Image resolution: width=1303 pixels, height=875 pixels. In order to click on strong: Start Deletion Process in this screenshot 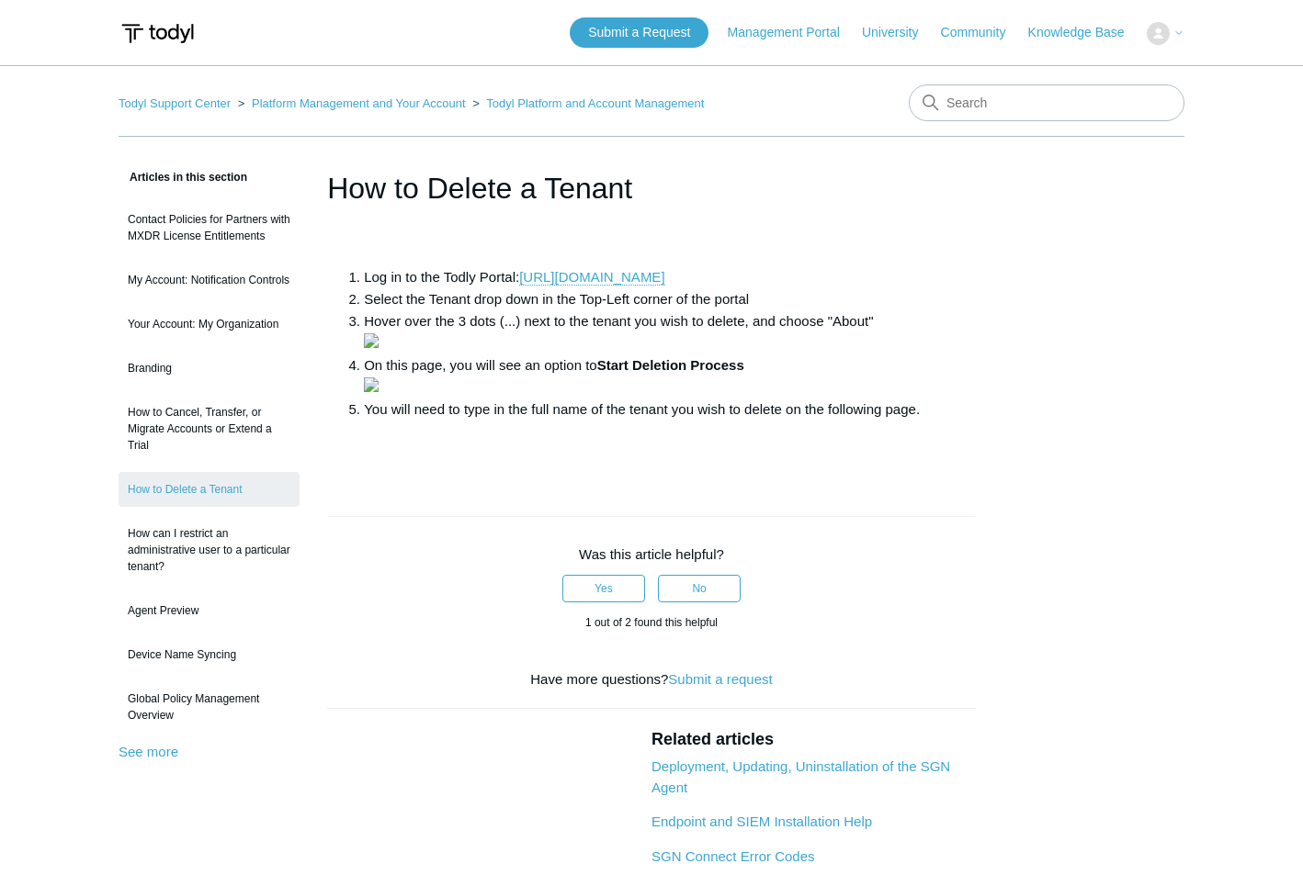, I will do `click(671, 365)`.